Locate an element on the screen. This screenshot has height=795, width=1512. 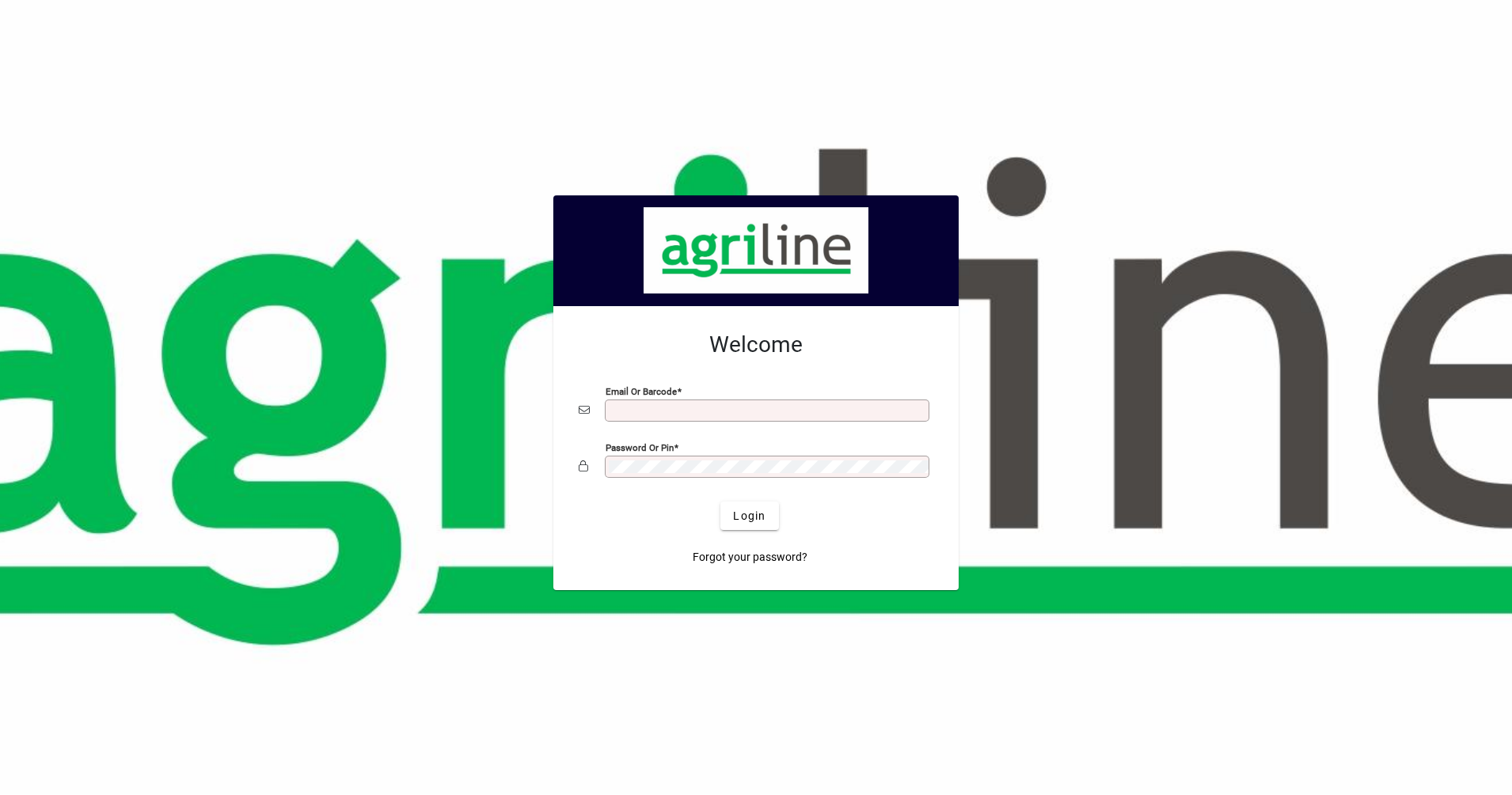
h2: Welcome is located at coordinates (756, 345).